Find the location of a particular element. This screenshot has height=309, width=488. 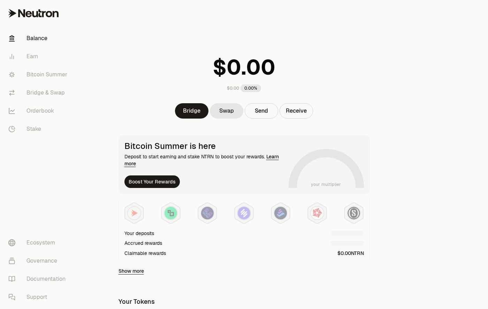

a: Bridge is located at coordinates (192, 111).